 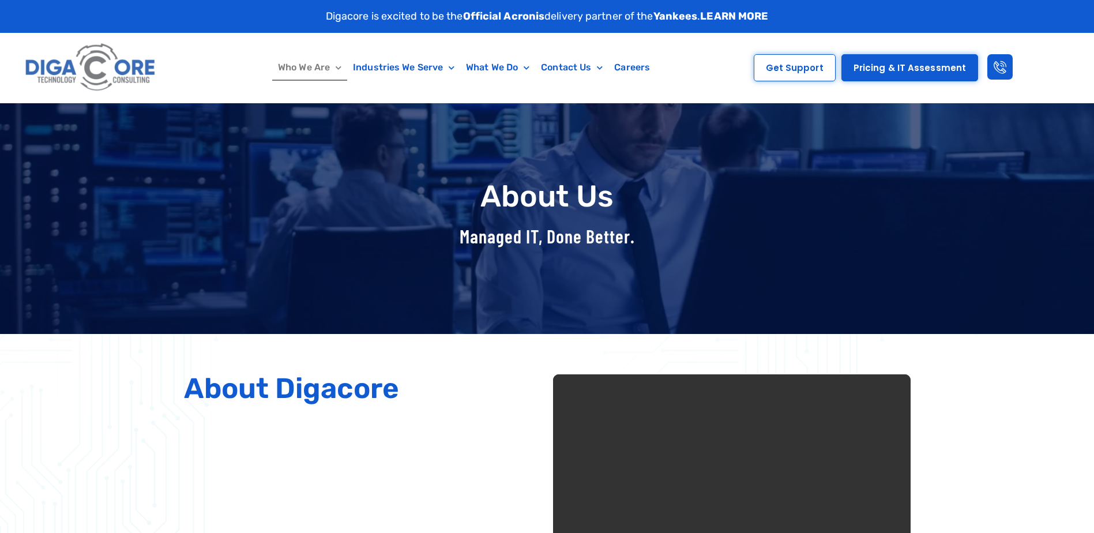 I want to click on span: Get Support, so click(x=795, y=67).